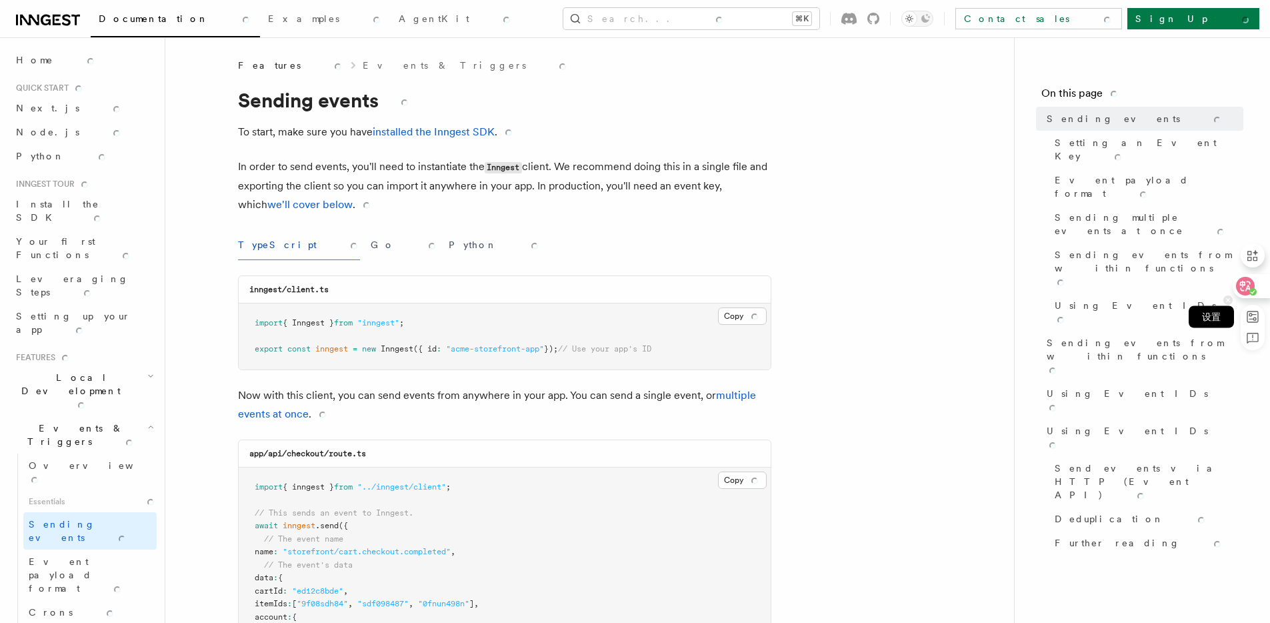 Image resolution: width=1270 pixels, height=623 pixels. I want to click on a: Event payload format, so click(90, 575).